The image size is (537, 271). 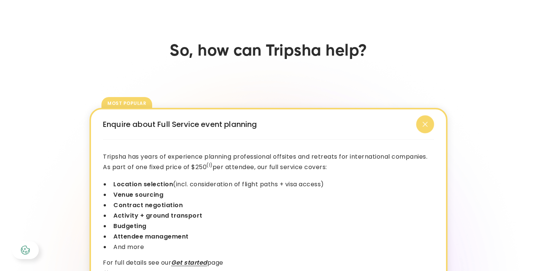 I want to click on strong: Contract negotiation, so click(x=148, y=205).